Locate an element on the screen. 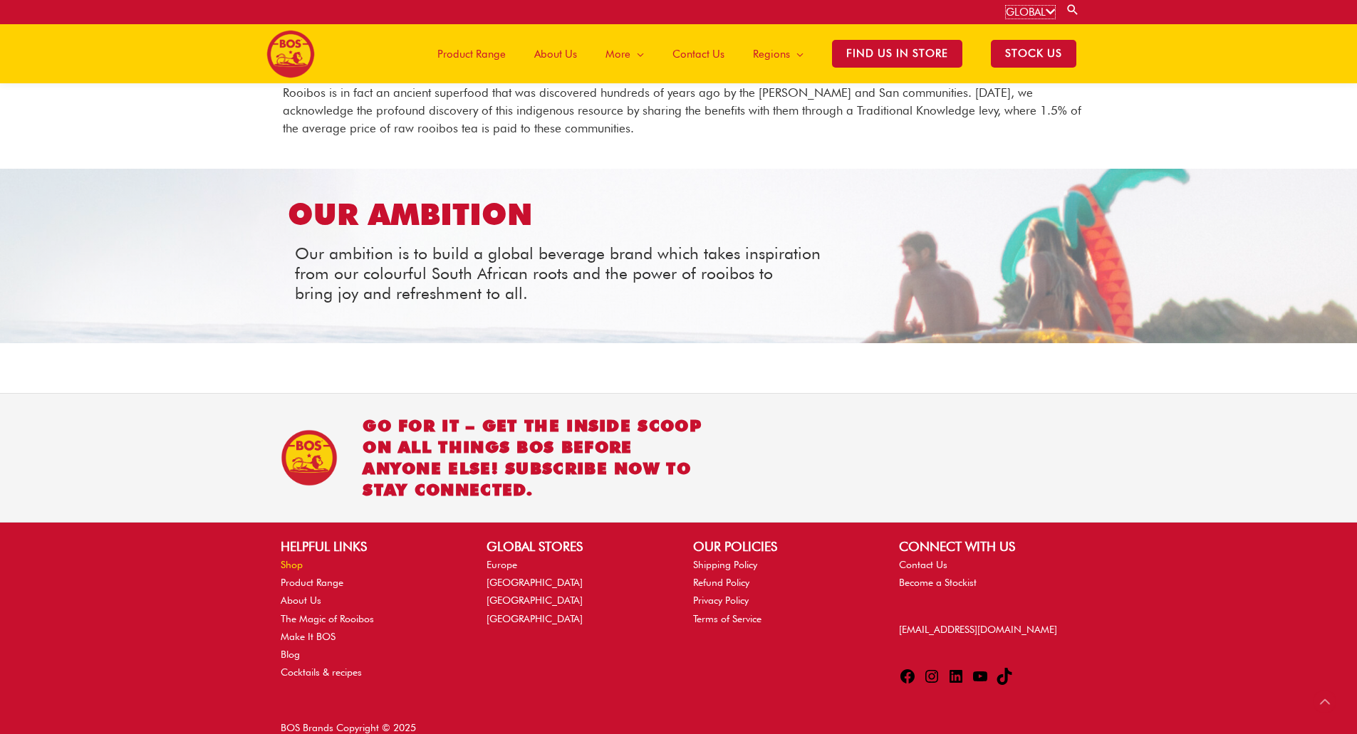  h2: Go for it – get the inside scoop on all things BOS before anyone else! Subscribe now to stay conn... is located at coordinates (536, 458).